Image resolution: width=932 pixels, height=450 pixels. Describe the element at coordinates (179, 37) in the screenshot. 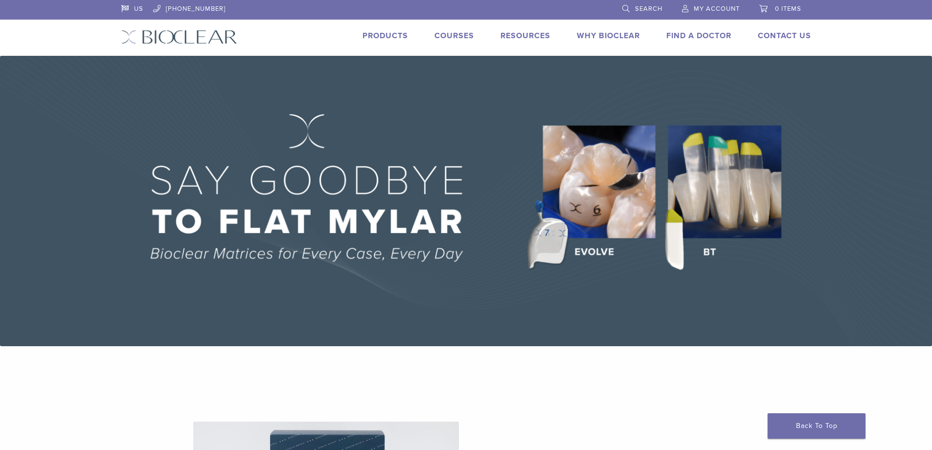

I see `img: Bioclear` at that location.